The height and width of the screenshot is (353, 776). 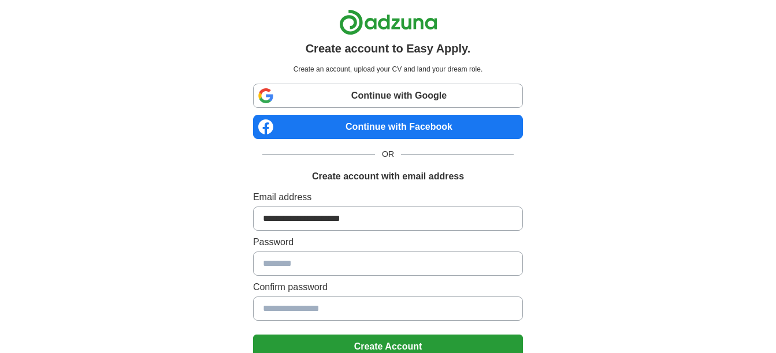 What do you see at coordinates (388, 198) in the screenshot?
I see `label: Email address` at bounding box center [388, 198].